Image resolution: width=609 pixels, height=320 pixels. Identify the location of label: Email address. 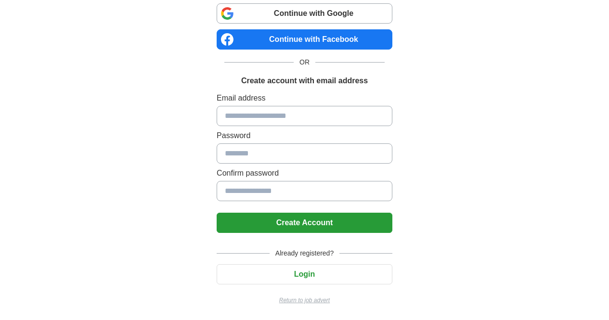
(304, 98).